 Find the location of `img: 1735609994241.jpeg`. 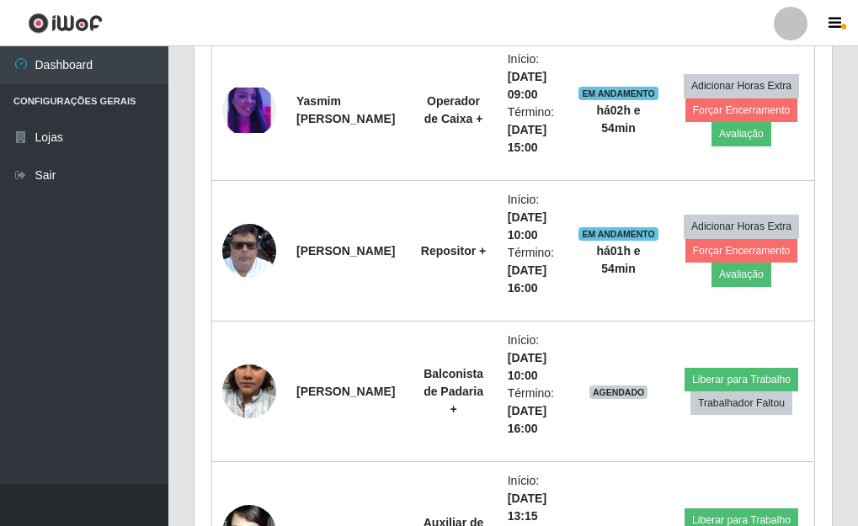

img: 1735609994241.jpeg is located at coordinates (249, 251).